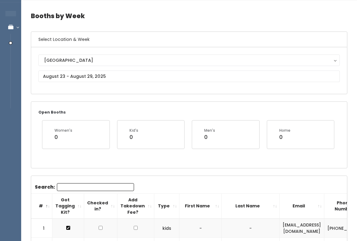  I want to click on th: Add Takedown Fee?: activate to sort column ascending, so click(136, 206).